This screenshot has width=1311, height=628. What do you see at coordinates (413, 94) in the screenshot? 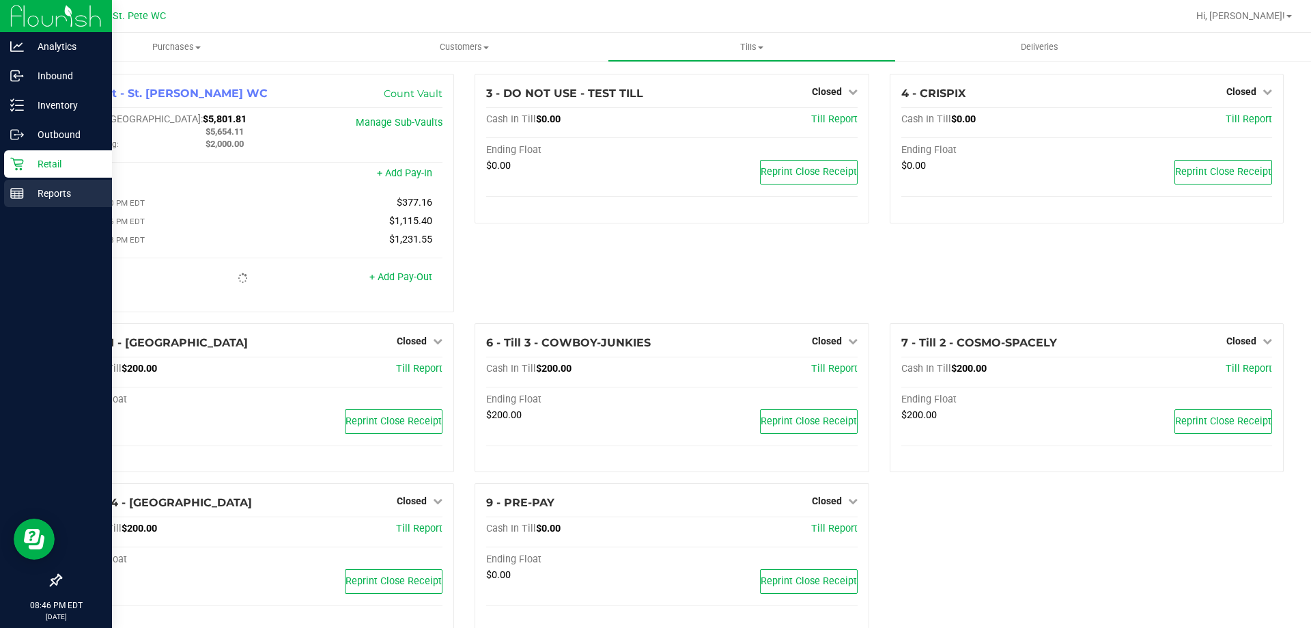
I see `a: Count Vault` at bounding box center [413, 94].